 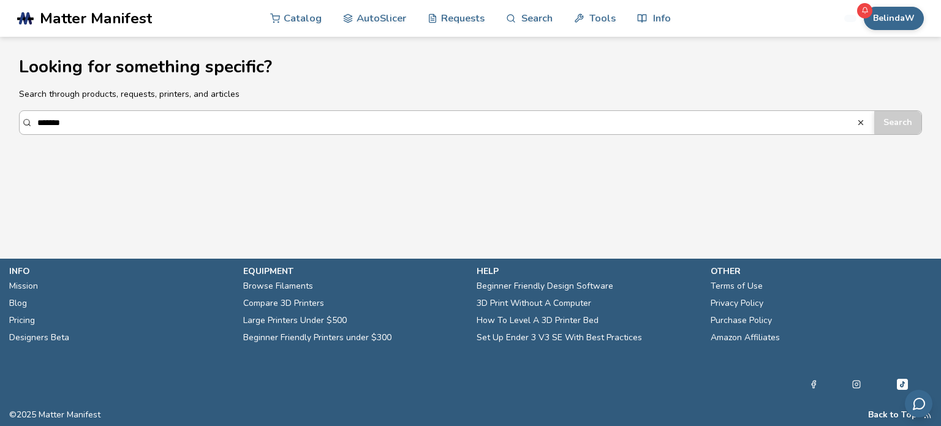 I want to click on a: Terms of Use, so click(x=737, y=286).